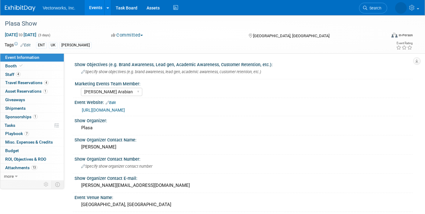  What do you see at coordinates (53, 45) in the screenshot?
I see `div: UK` at bounding box center [53, 45].